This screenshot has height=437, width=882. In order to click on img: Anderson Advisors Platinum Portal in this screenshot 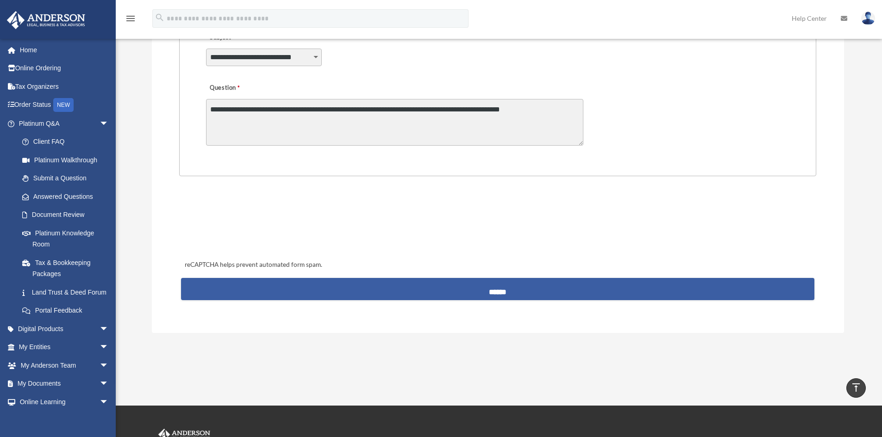, I will do `click(46, 20)`.